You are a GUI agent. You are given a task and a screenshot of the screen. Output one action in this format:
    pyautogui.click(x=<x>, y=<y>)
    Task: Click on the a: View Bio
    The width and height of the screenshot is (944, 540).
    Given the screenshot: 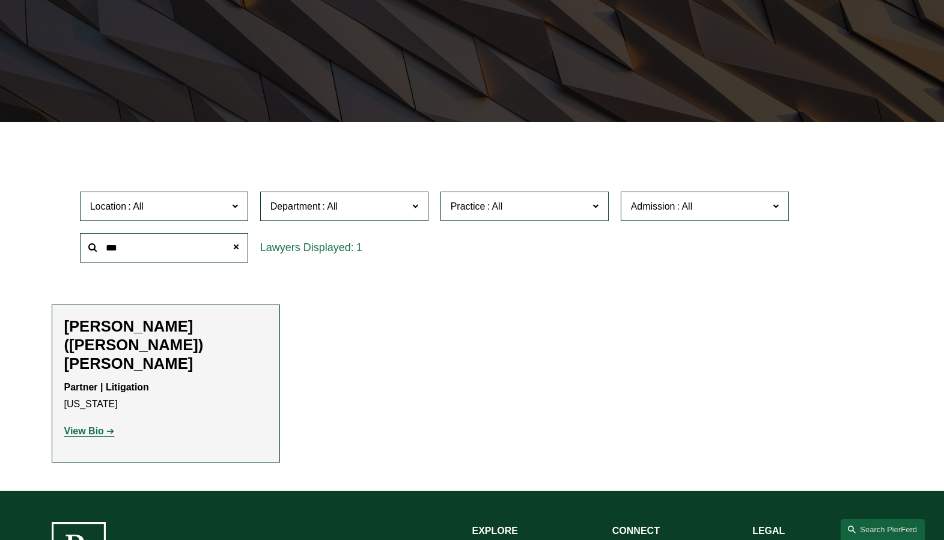 What is the action you would take?
    pyautogui.click(x=90, y=431)
    